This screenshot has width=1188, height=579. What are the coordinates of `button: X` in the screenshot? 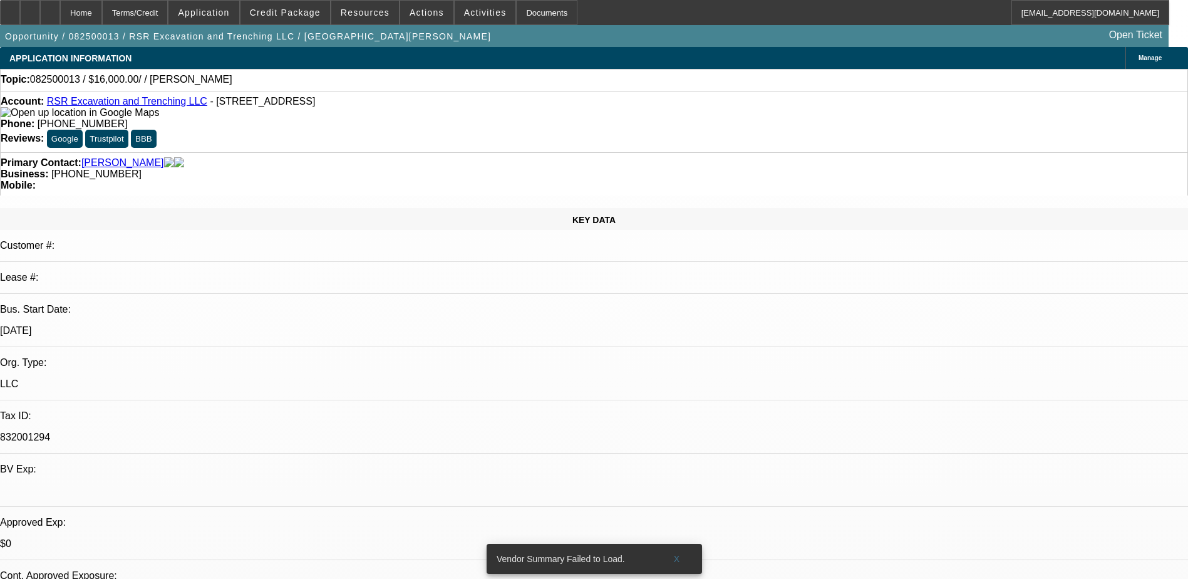 It's located at (677, 559).